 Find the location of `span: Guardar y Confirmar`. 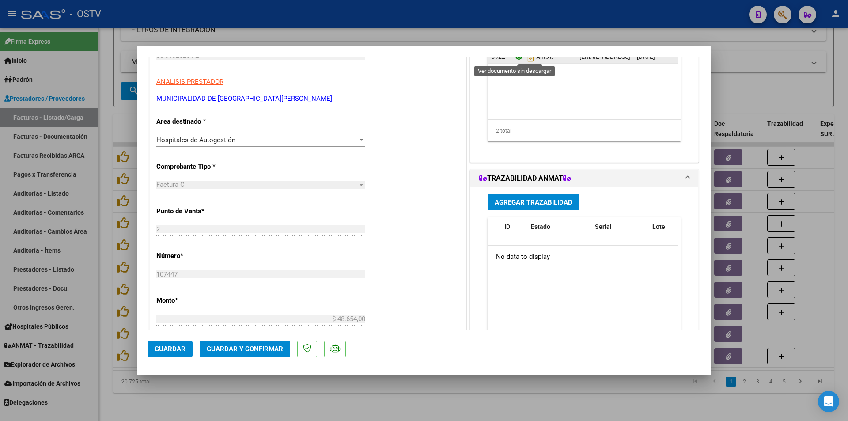

span: Guardar y Confirmar is located at coordinates (245, 349).